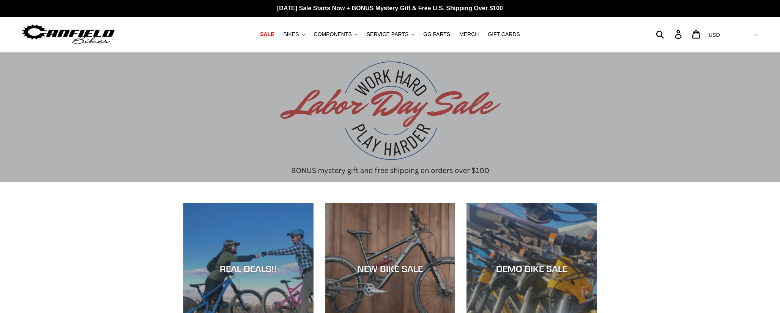 The height and width of the screenshot is (313, 780). What do you see at coordinates (291, 34) in the screenshot?
I see `span: BIKES` at bounding box center [291, 34].